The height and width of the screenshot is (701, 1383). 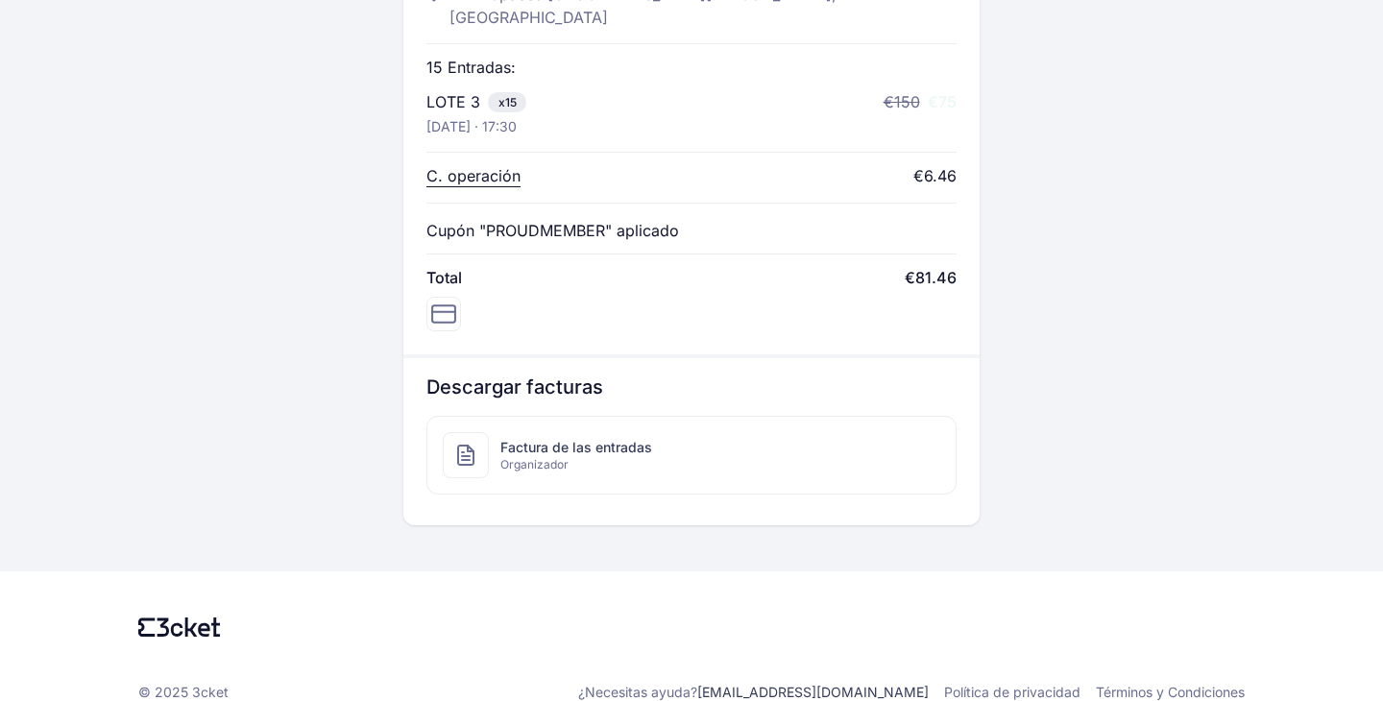 I want to click on p: Cupón "PROUDMEMBER" aplicado, so click(x=552, y=230).